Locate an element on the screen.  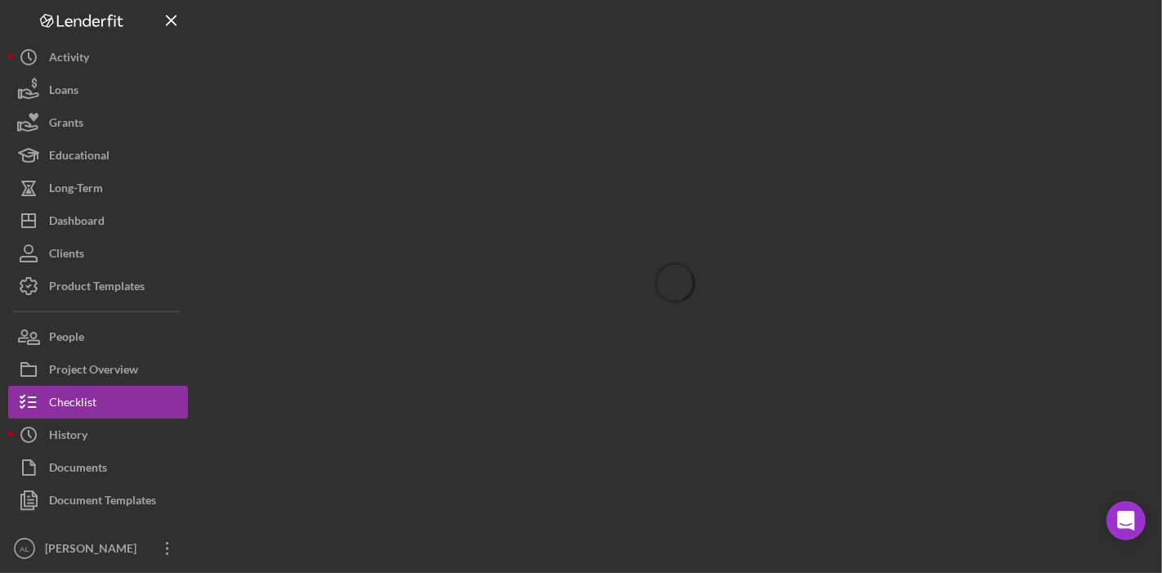
button: Product Templates is located at coordinates (98, 286).